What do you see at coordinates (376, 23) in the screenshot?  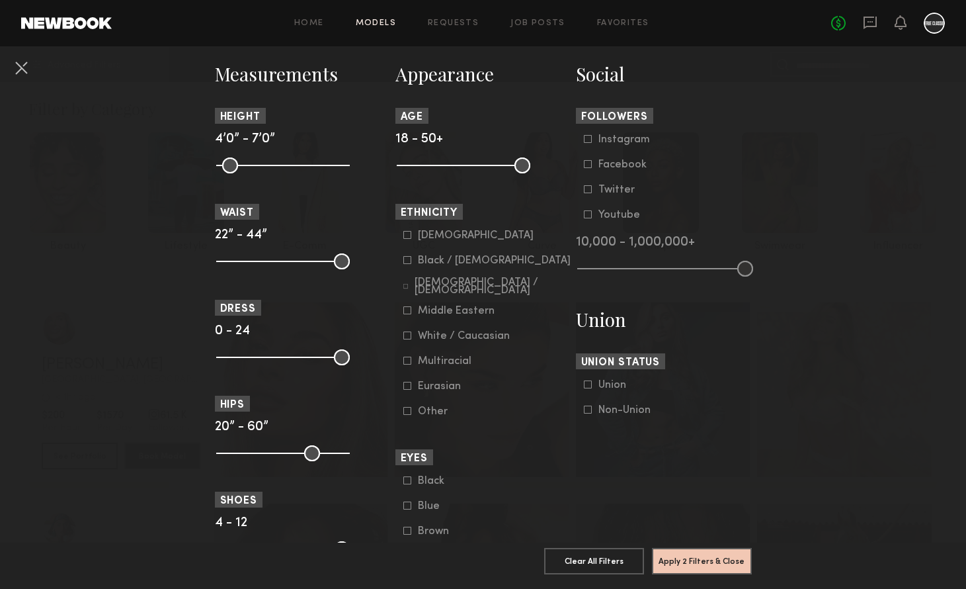 I see `a: Models` at bounding box center [376, 23].